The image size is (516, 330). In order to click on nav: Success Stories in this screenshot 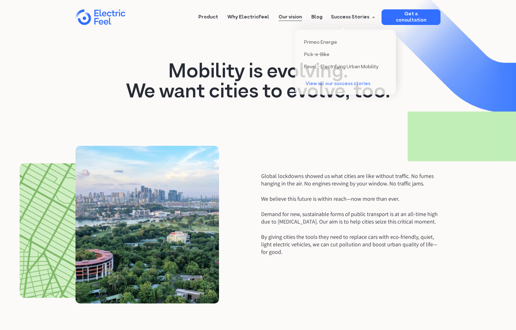, I will do `click(345, 61)`.